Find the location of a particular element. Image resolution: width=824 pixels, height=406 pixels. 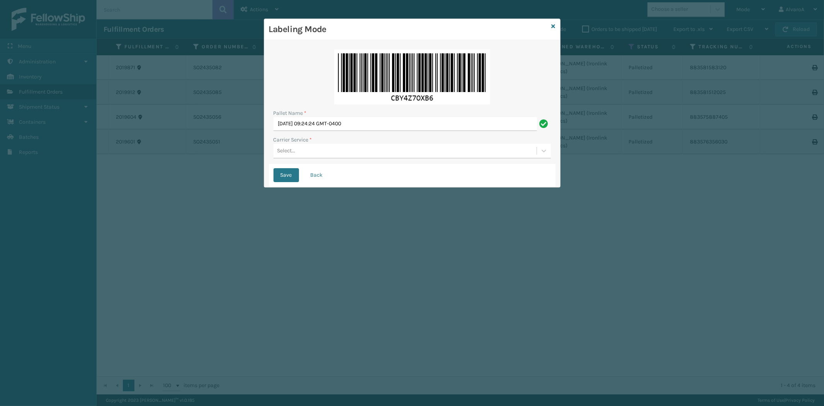

h3: Labeling Mode is located at coordinates (409, 29).